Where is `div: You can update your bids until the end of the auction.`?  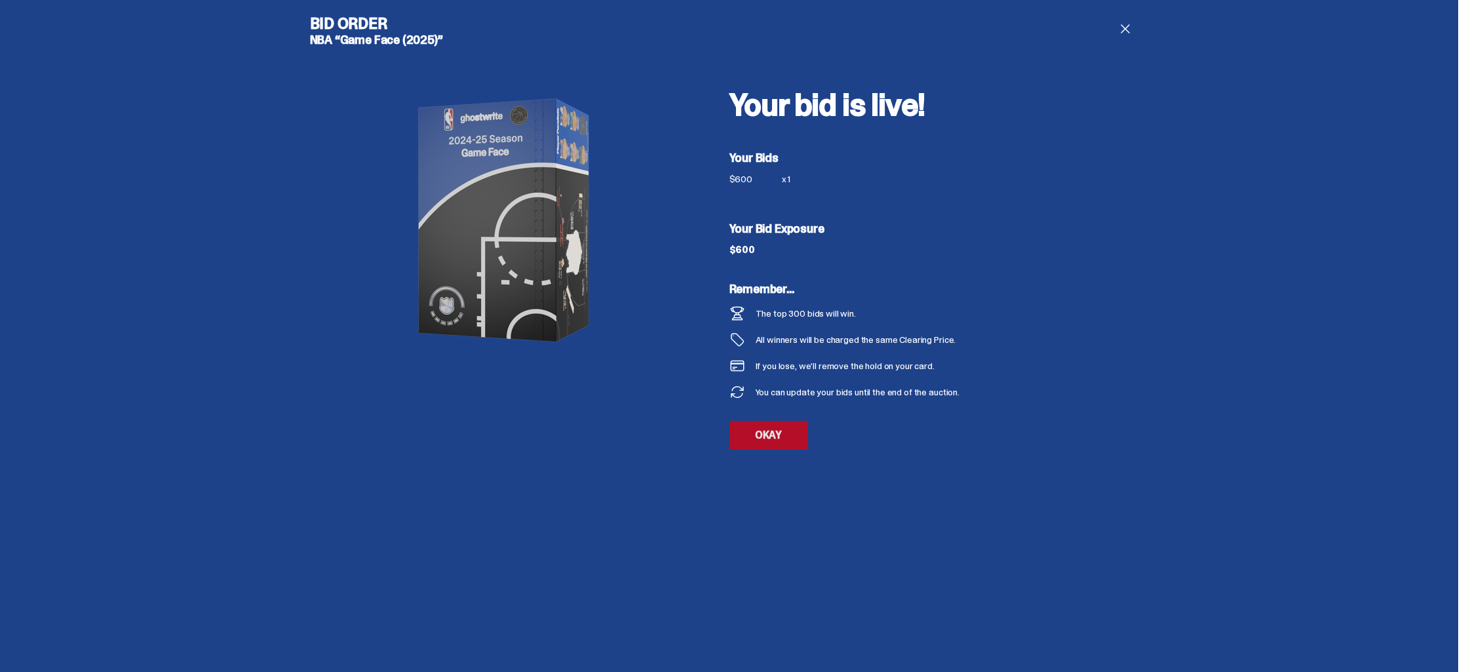
div: You can update your bids until the end of the auction. is located at coordinates (857, 392).